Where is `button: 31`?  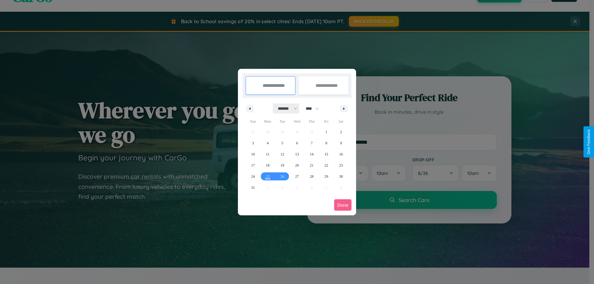
button: 31 is located at coordinates (253, 188).